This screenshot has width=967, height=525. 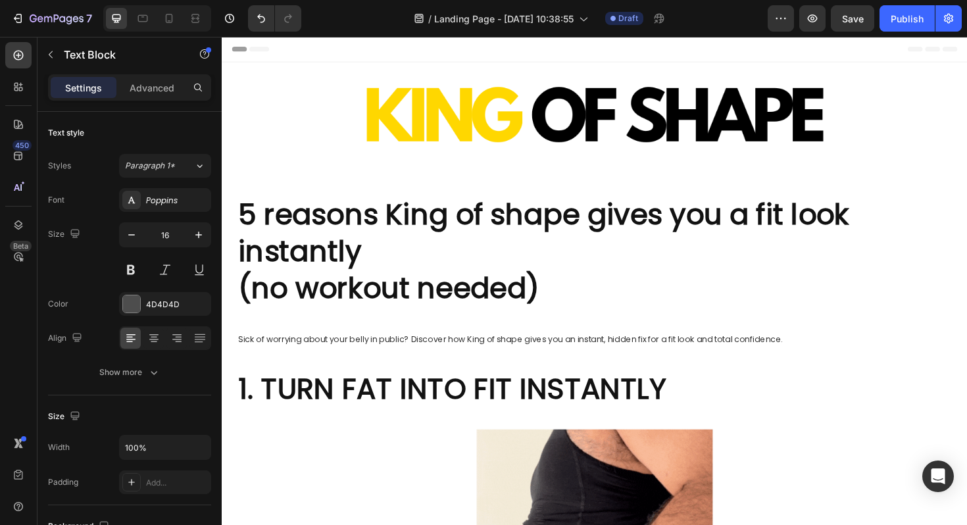 I want to click on button: Show more, so click(x=130, y=372).